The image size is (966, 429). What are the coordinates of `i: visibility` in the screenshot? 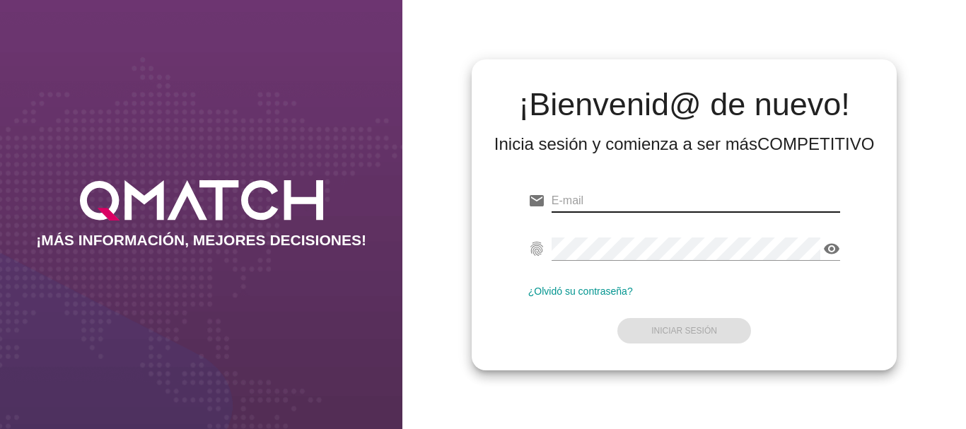 It's located at (832, 249).